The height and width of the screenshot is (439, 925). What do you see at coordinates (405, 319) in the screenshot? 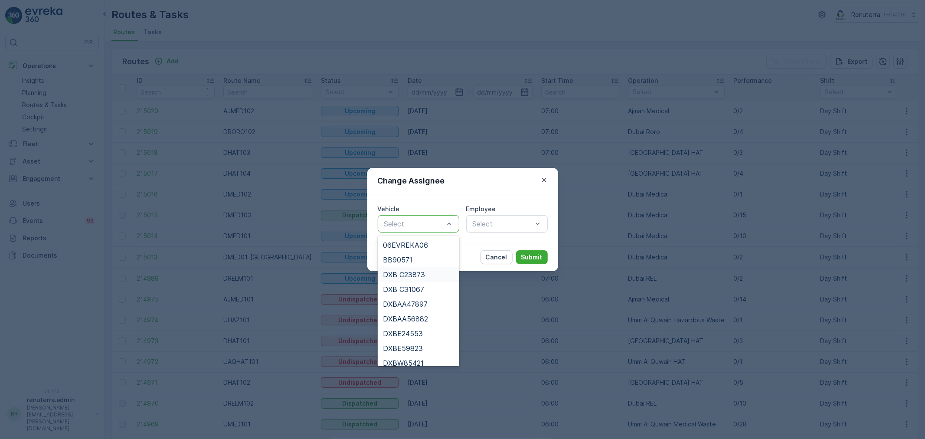
I see `span: DXBAA56882` at bounding box center [405, 319].